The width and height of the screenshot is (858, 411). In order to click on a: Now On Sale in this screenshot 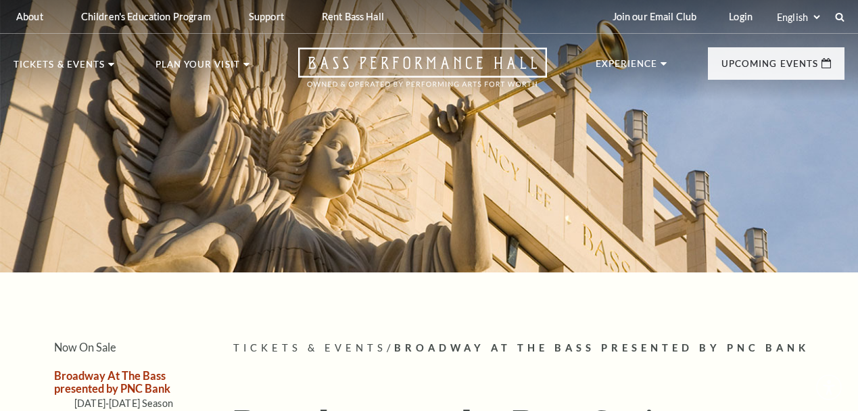, I will do `click(85, 347)`.